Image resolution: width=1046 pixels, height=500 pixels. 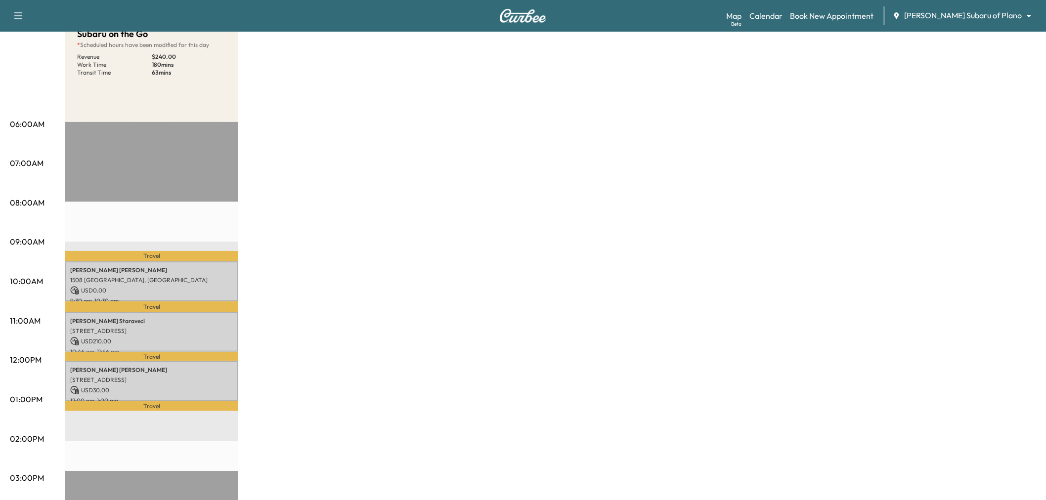 I want to click on a: Book New Appointment, so click(x=832, y=16).